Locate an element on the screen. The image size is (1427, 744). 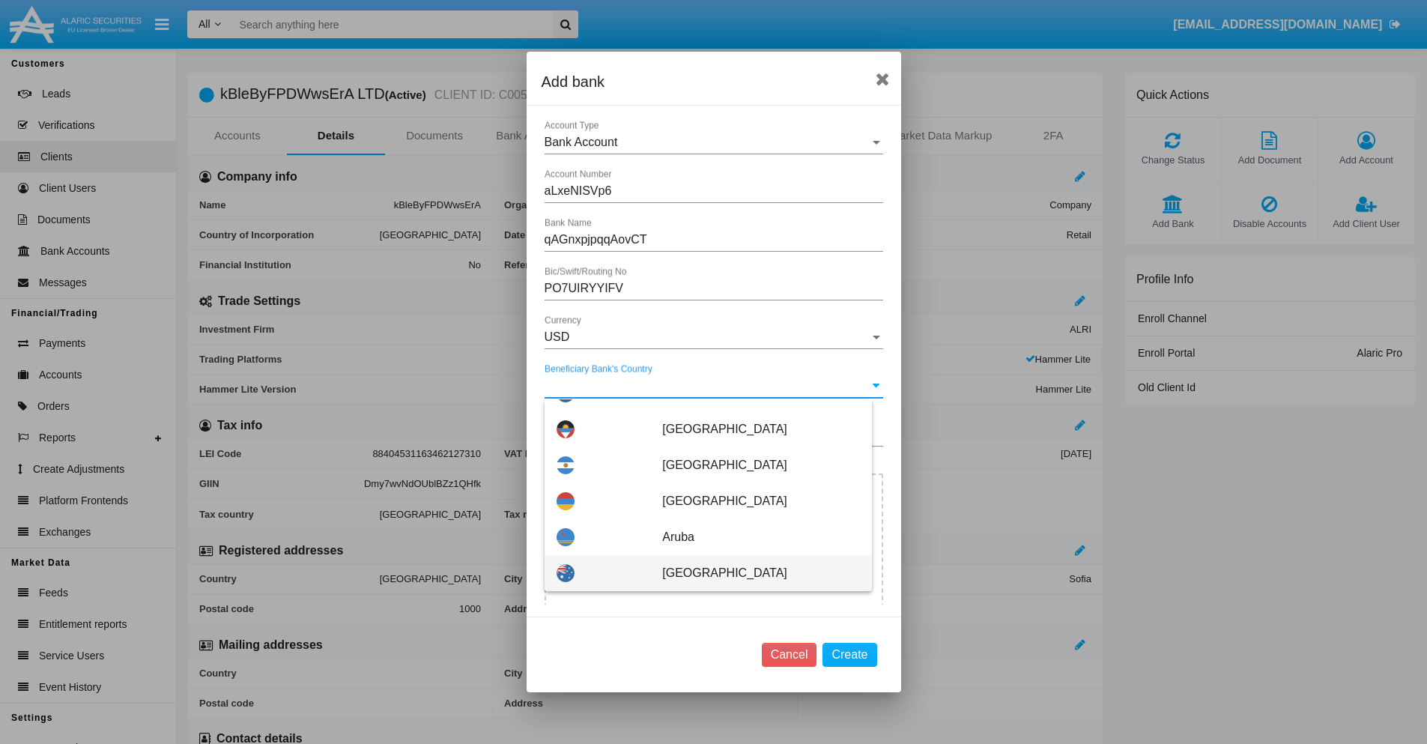
button: Cancel is located at coordinates (790, 655).